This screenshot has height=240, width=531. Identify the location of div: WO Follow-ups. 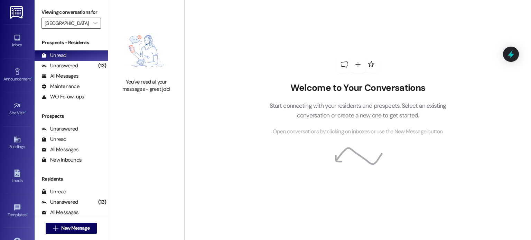
(63, 97).